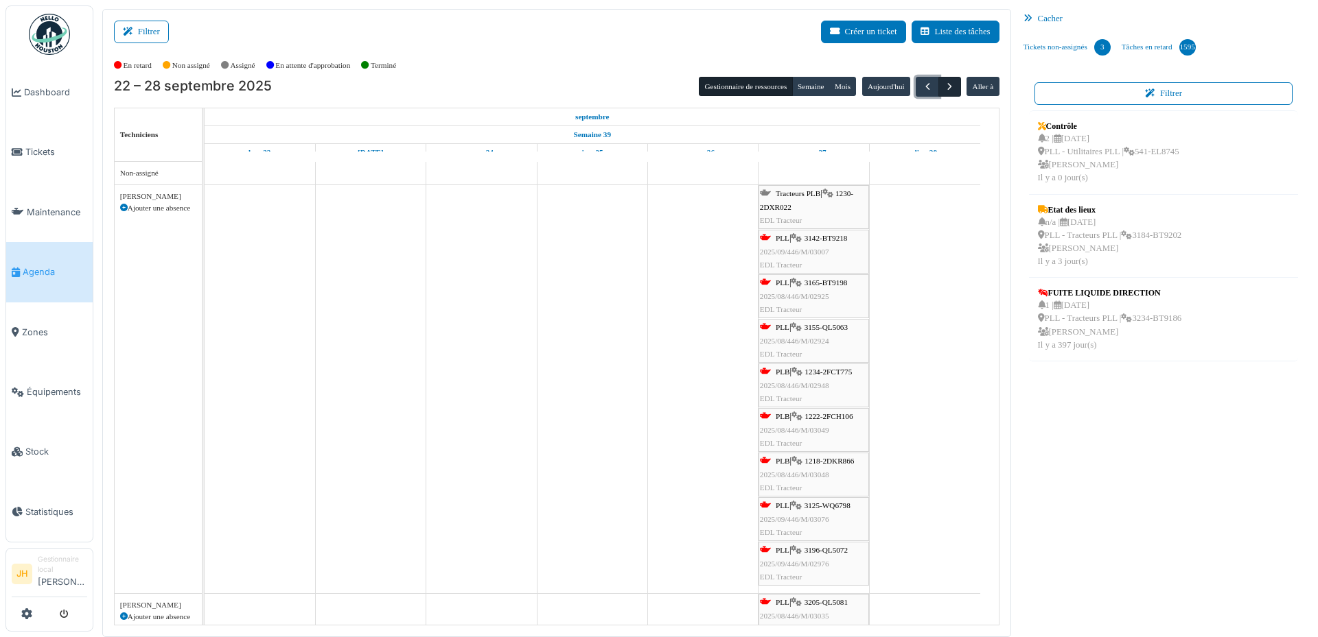 The width and height of the screenshot is (1318, 637). I want to click on span: 3125-WQ6798, so click(827, 506).